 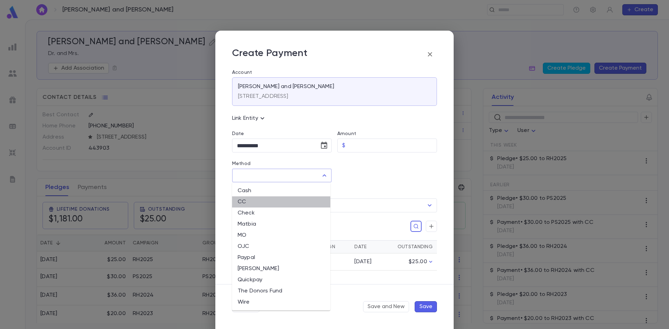 What do you see at coordinates (347, 134) in the screenshot?
I see `label: Amount` at bounding box center [347, 134].